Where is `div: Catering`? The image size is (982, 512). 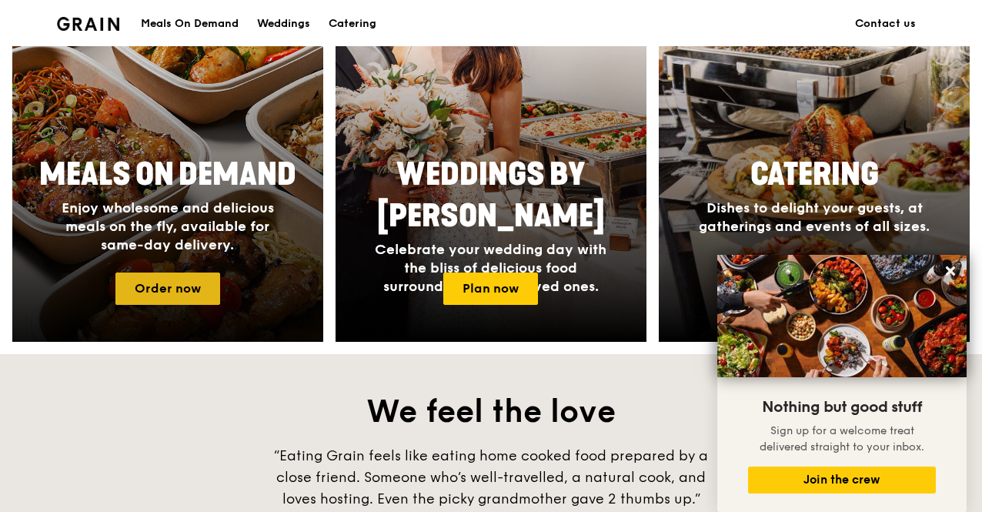
div: Catering is located at coordinates (352, 24).